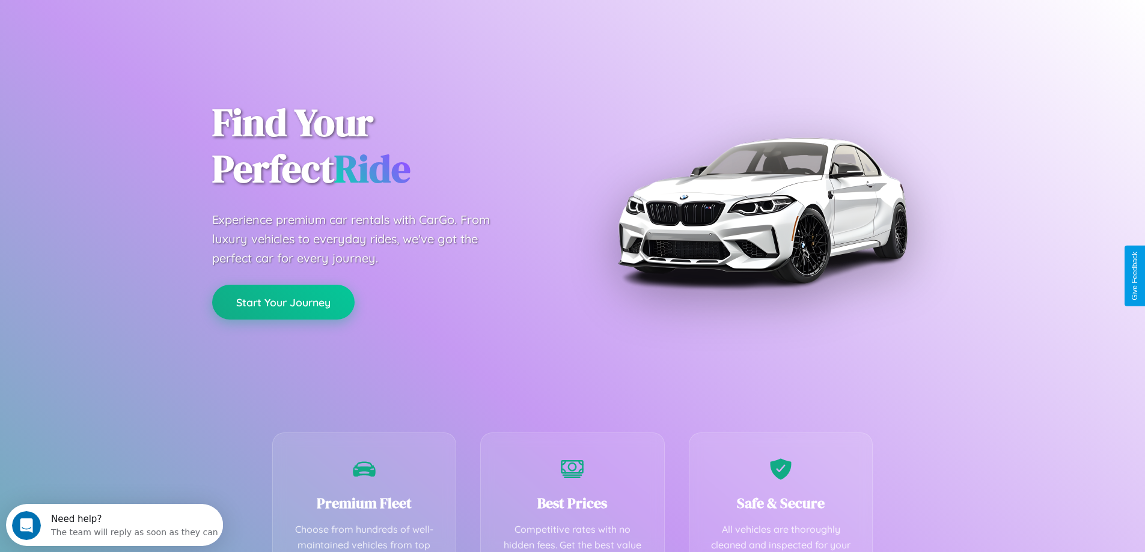 The image size is (1145, 552). Describe the element at coordinates (372, 168) in the screenshot. I see `span: Ride` at that location.